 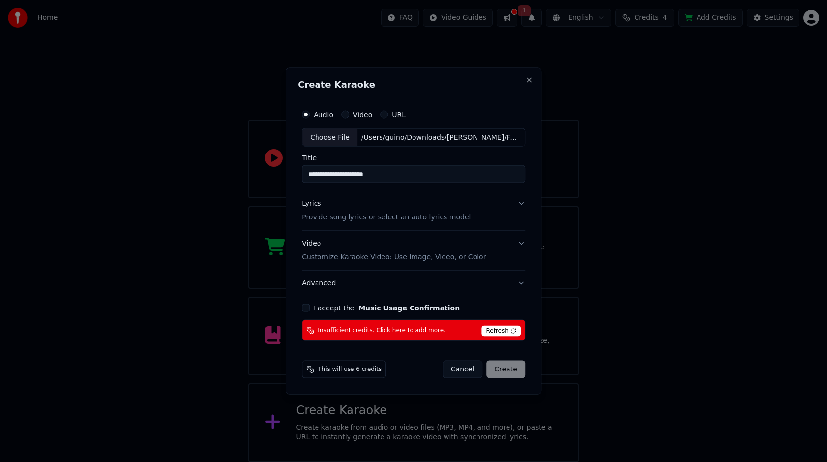 What do you see at coordinates (386, 218) in the screenshot?
I see `p: Provide song lyrics or select an auto lyrics model` at bounding box center [386, 218].